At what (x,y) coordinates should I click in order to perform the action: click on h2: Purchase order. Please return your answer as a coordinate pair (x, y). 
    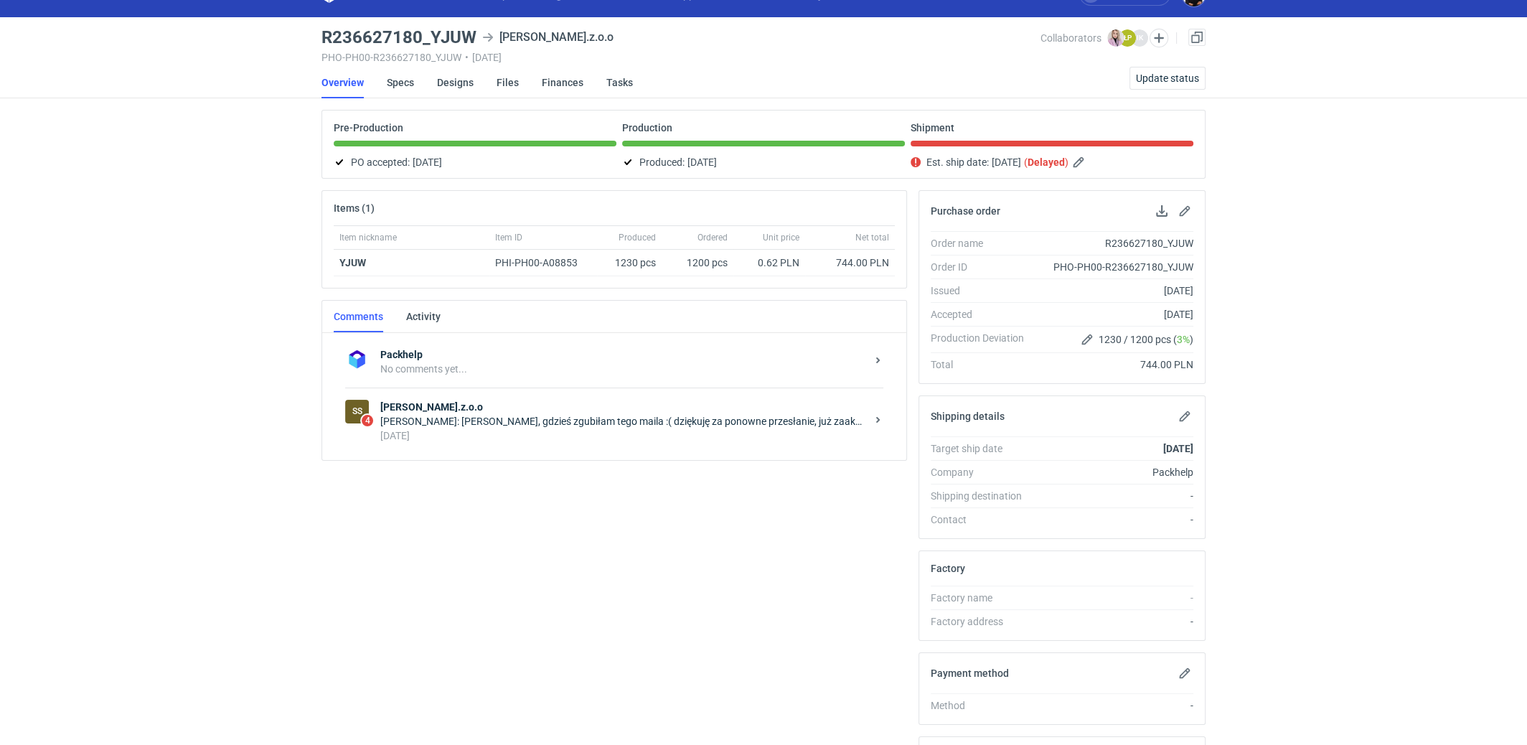
    Looking at the image, I should click on (965, 211).